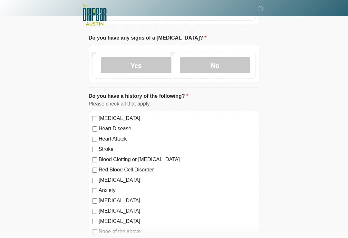  What do you see at coordinates (177, 150) in the screenshot?
I see `label: Stroke` at bounding box center [177, 150].